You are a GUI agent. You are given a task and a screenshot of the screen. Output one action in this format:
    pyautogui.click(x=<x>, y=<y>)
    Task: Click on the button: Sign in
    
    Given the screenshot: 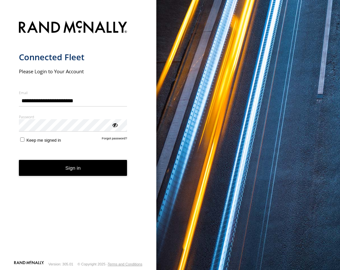 What is the action you would take?
    pyautogui.click(x=73, y=168)
    